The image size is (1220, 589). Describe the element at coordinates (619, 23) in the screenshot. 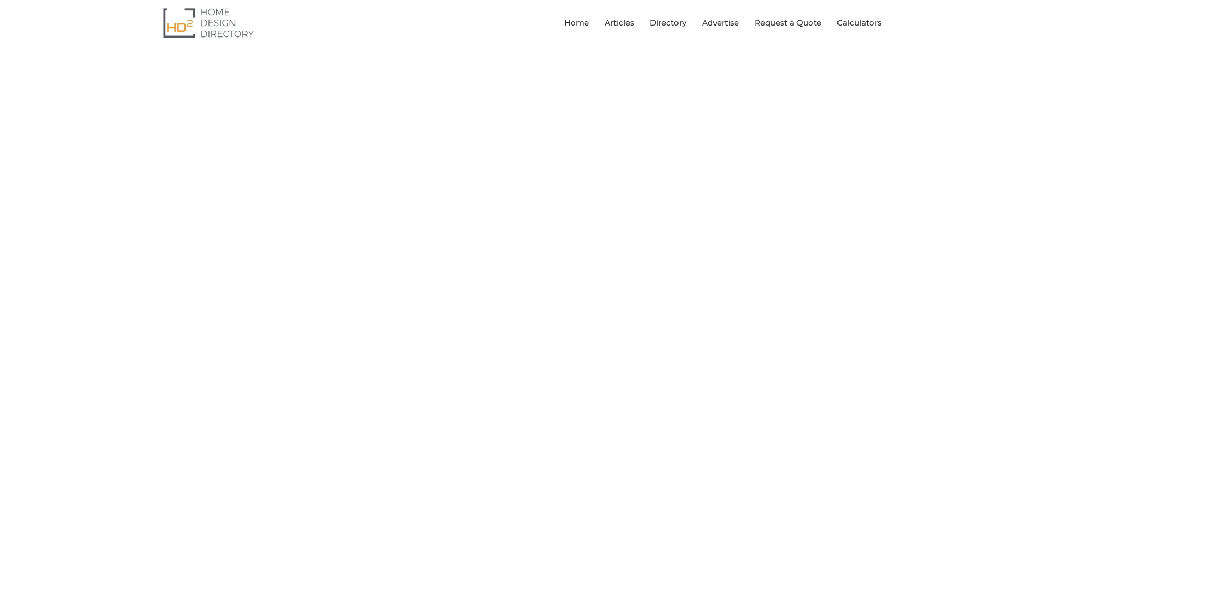

I see `a: Articles` at that location.